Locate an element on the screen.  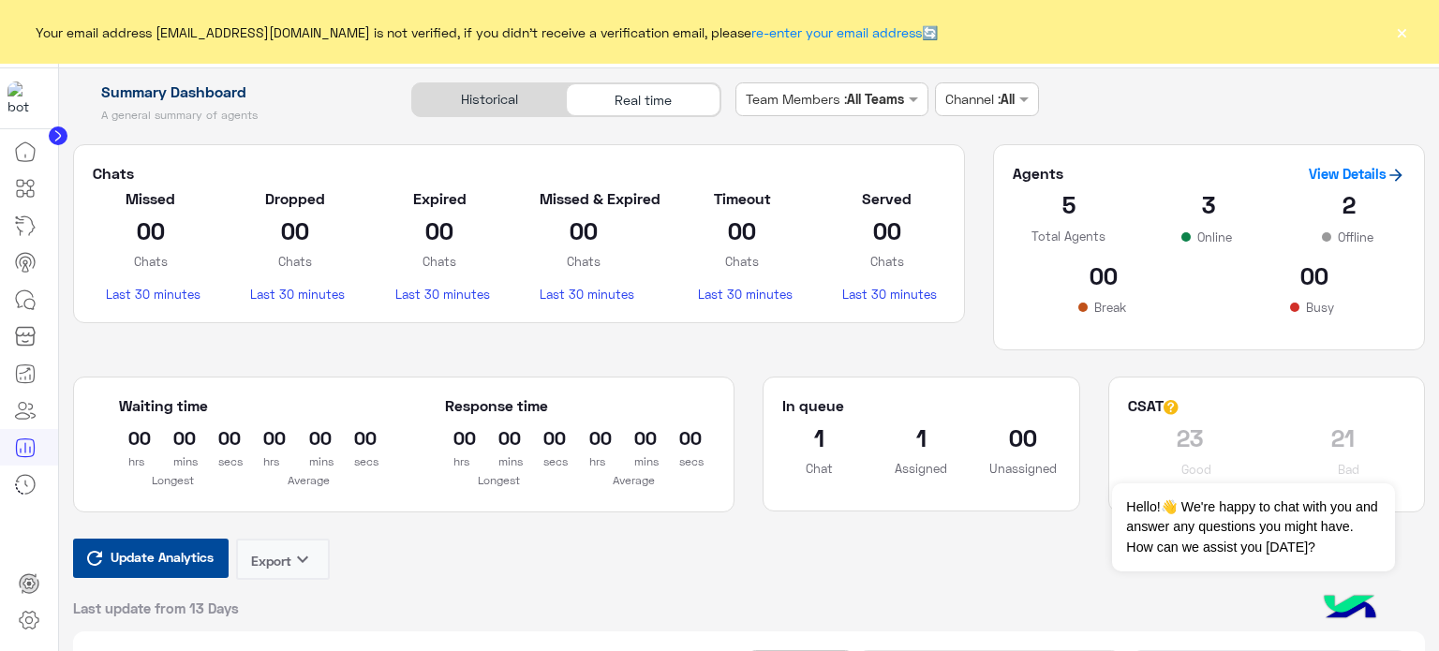
div: Real time is located at coordinates (642, 99).